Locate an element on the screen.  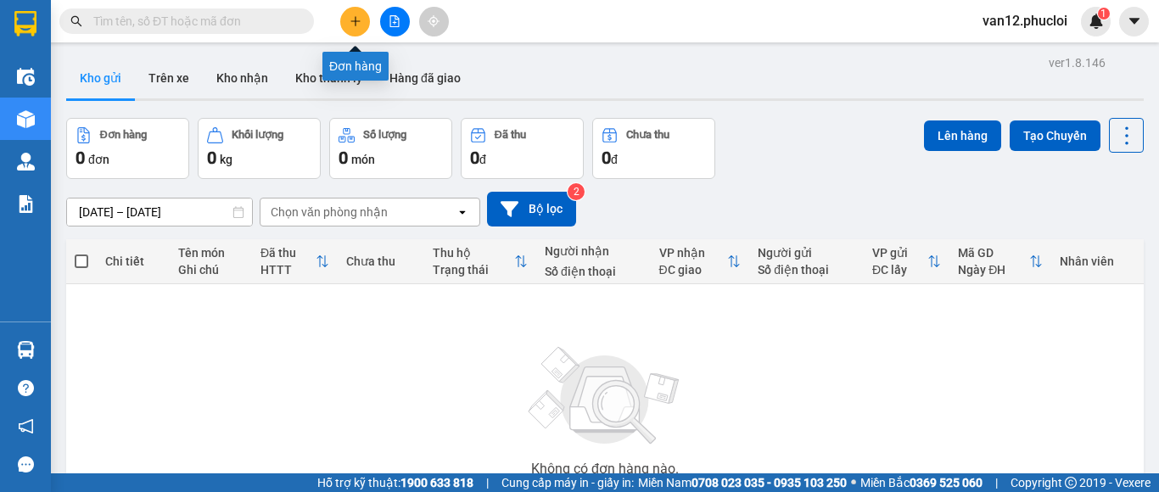
button: plus is located at coordinates (355, 21).